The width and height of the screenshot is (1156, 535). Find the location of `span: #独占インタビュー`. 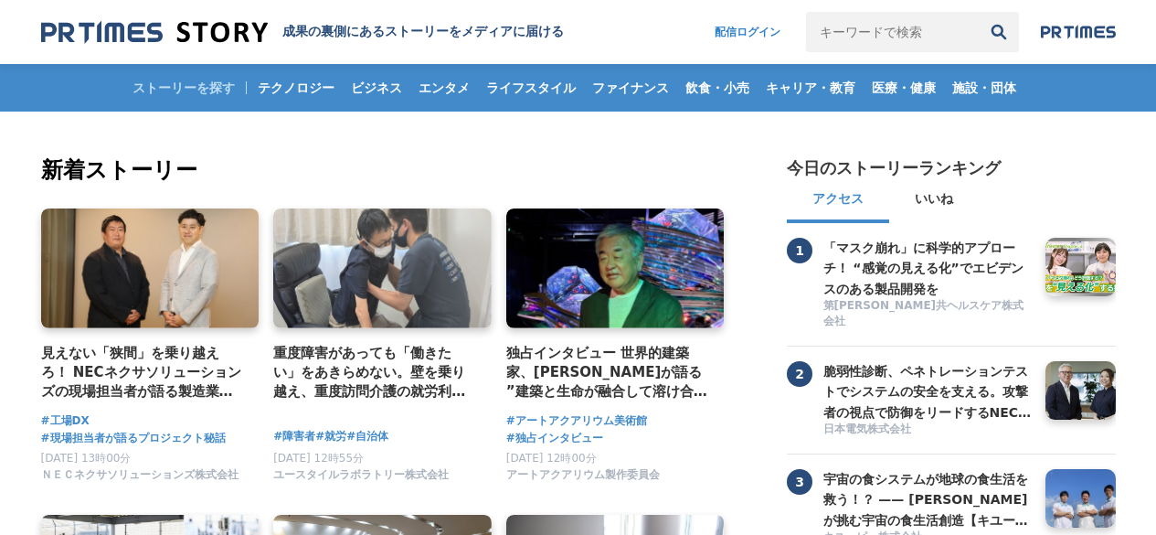

span: #独占インタビュー is located at coordinates (555, 438).